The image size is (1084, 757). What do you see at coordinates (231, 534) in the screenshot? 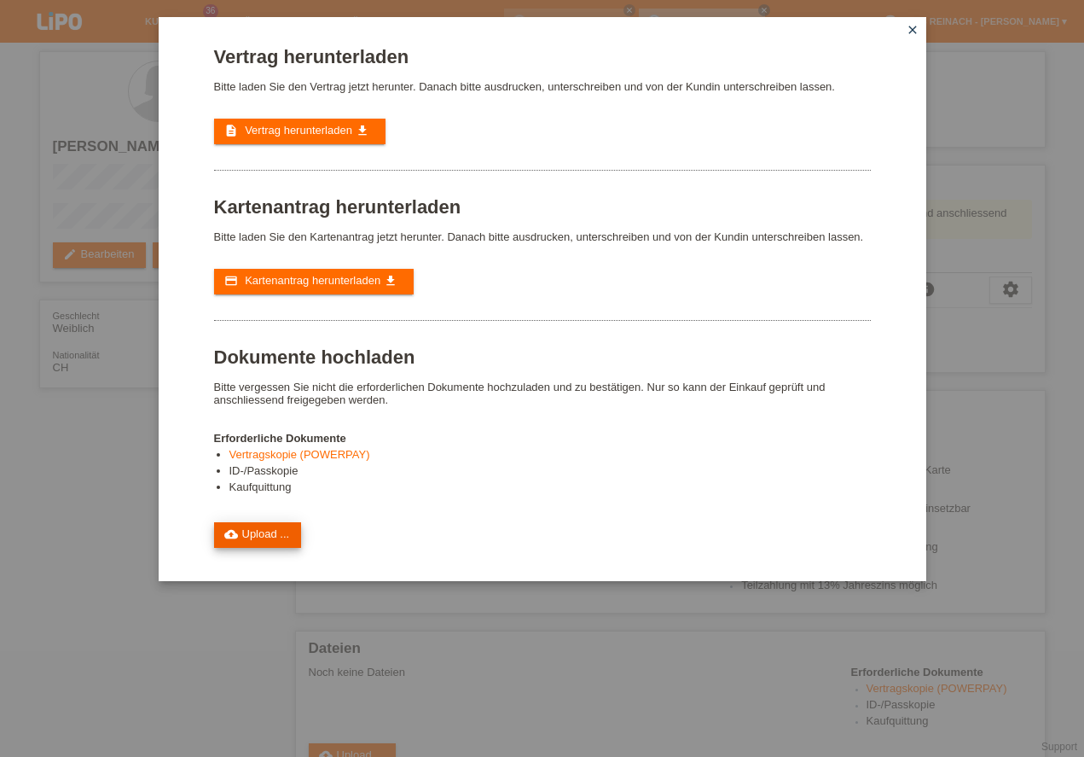
I see `i: cloud_upload` at bounding box center [231, 534].